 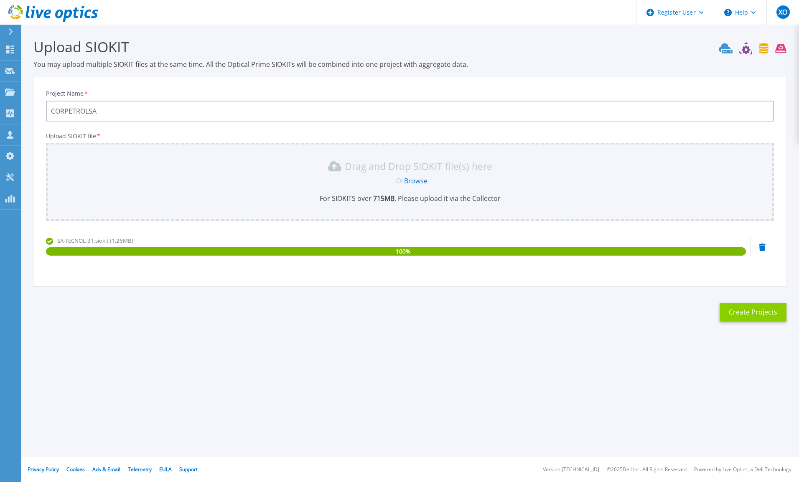 I want to click on b: 715 MB, so click(x=383, y=199).